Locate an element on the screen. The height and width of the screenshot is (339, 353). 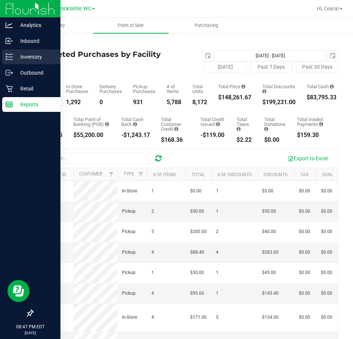
div: Total Point of Banking (POB) is located at coordinates (92, 122).